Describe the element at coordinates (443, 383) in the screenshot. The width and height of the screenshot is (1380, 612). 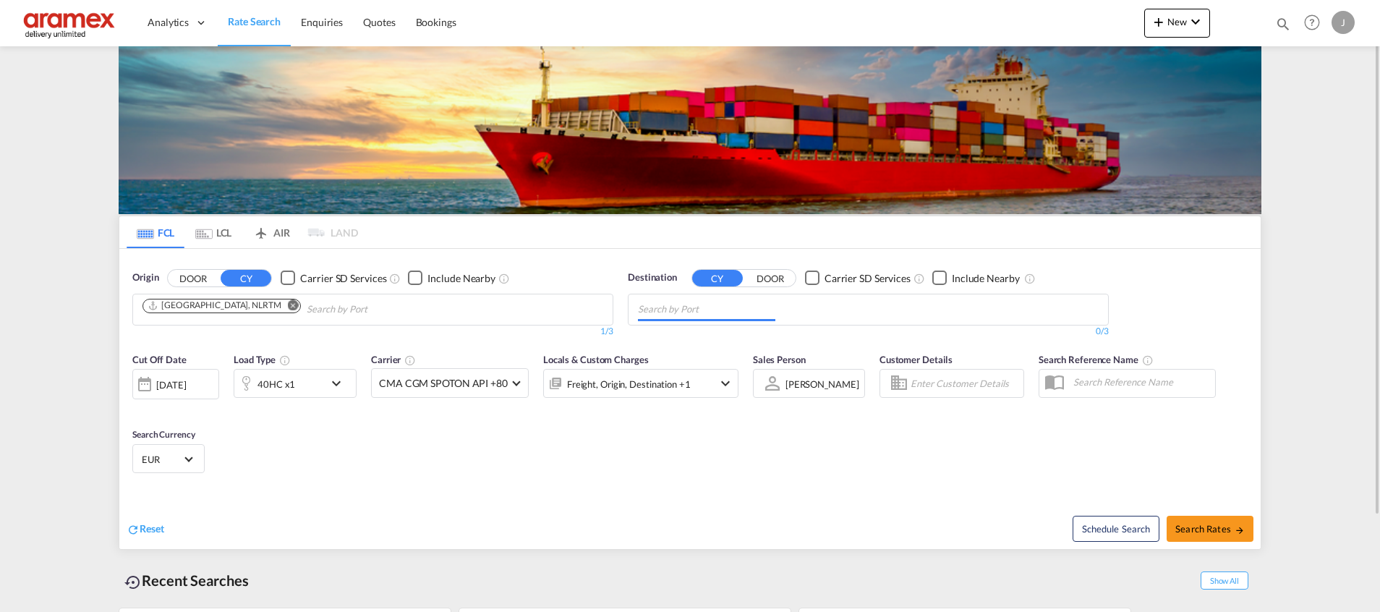
I see `span: CMA CGM SPOTON API +80` at that location.